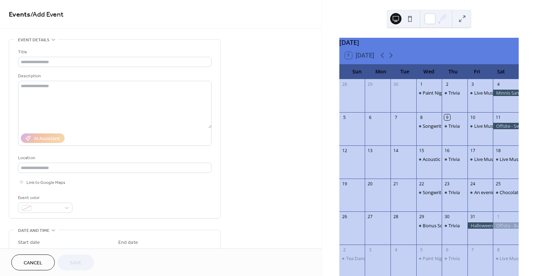  Describe the element at coordinates (499, 117) in the screenshot. I see `div: 11` at that location.